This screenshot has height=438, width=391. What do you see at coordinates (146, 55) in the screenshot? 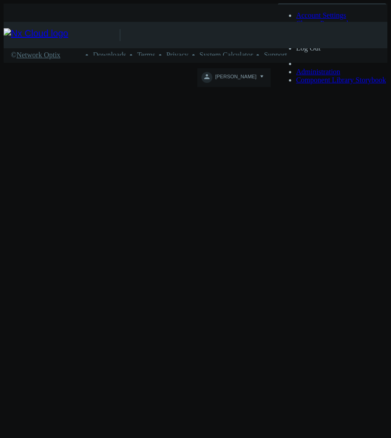
I see `a: Terms` at bounding box center [146, 55].